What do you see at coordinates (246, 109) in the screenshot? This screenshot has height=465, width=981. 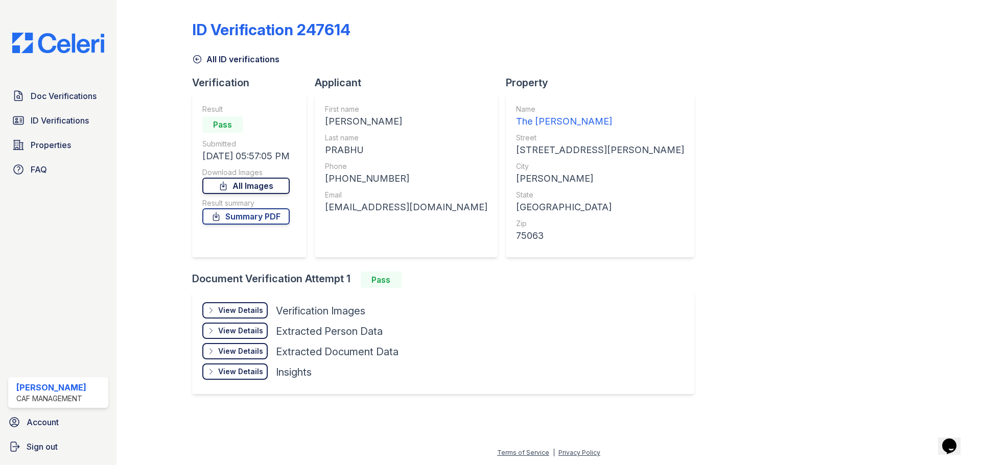 I see `div: Result` at bounding box center [246, 109].